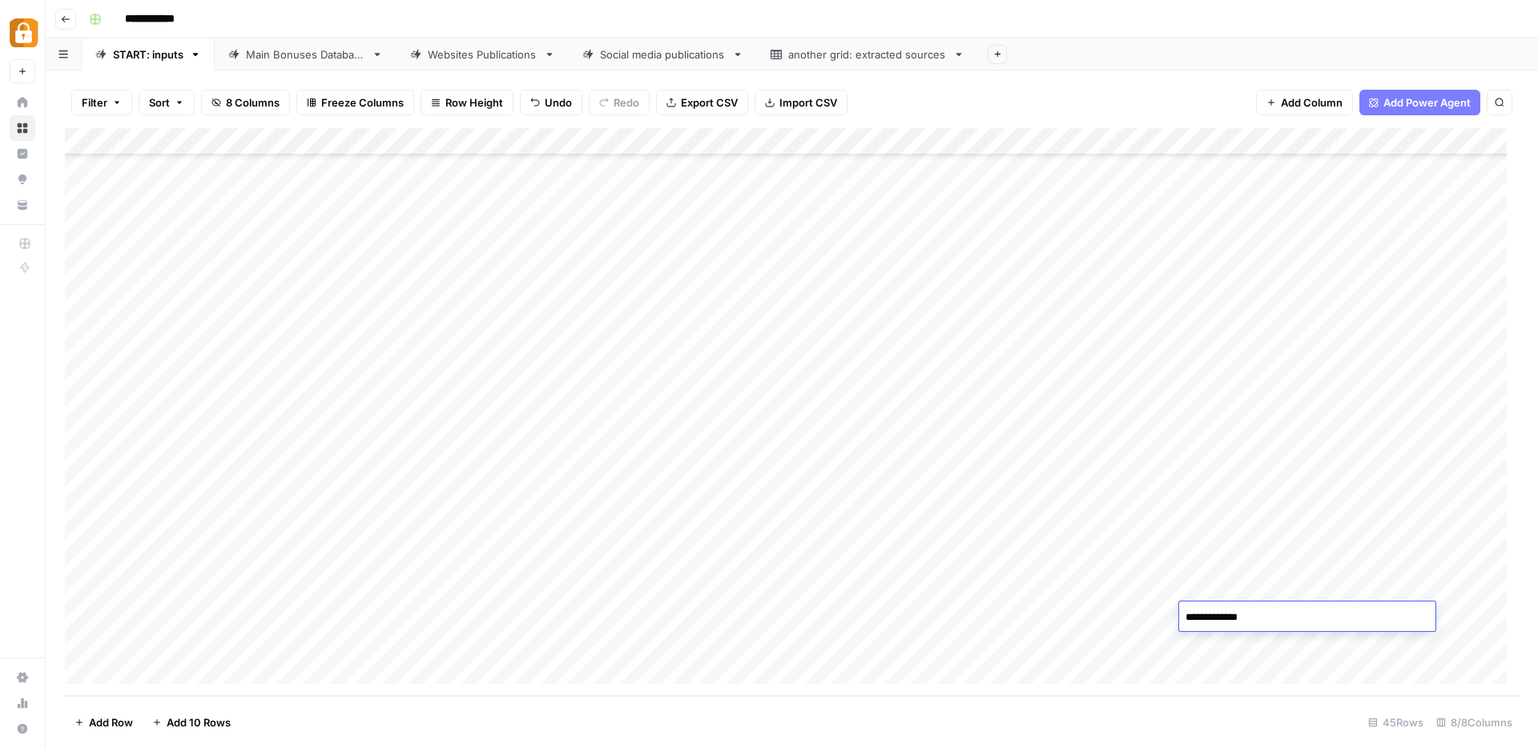 The width and height of the screenshot is (1538, 748). I want to click on span: Redo, so click(626, 103).